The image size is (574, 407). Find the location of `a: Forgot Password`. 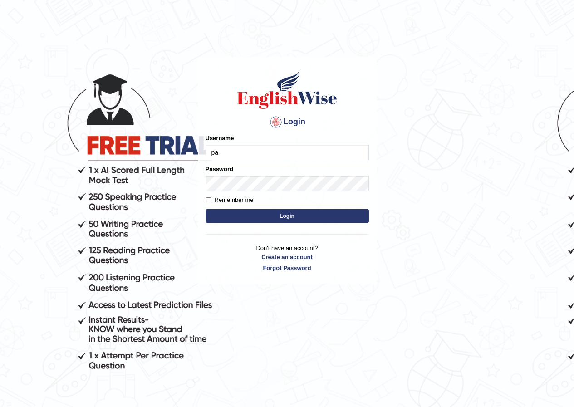

a: Forgot Password is located at coordinates (287, 268).